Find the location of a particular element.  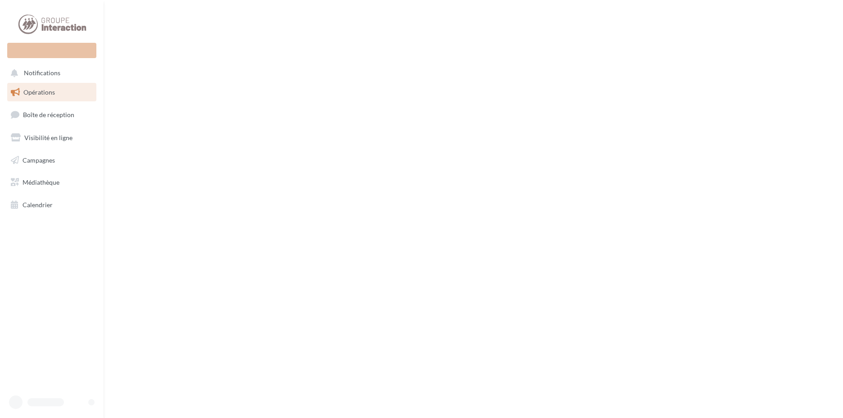

span: Boîte de réception is located at coordinates (49, 114).